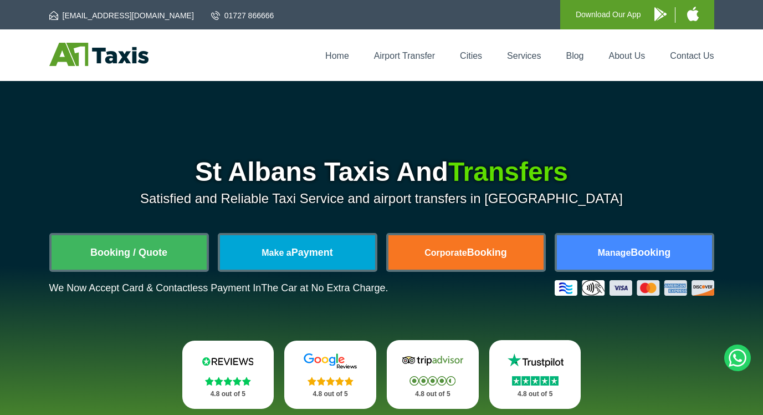  I want to click on img: Credit And Debit Cards, so click(635, 288).